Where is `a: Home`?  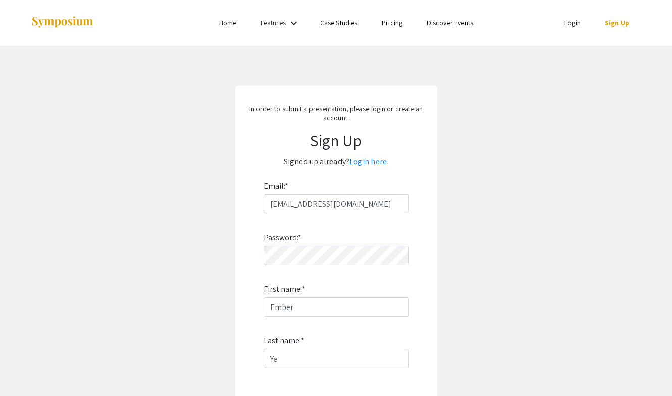
a: Home is located at coordinates (228, 23).